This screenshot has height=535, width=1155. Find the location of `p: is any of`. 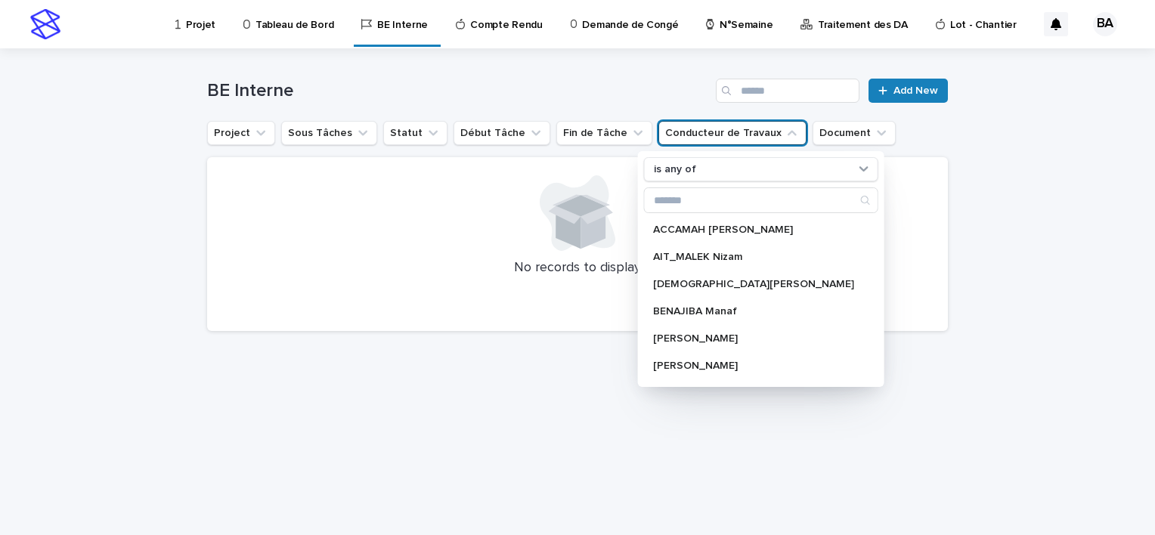

p: is any of is located at coordinates (675, 169).